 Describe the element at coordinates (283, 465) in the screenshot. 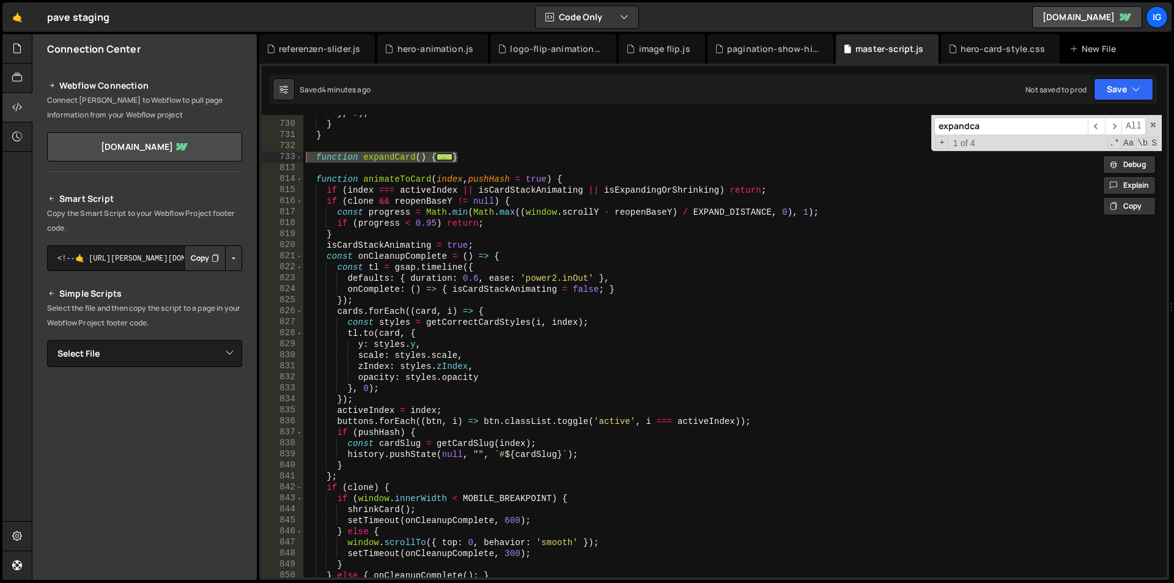

I see `div: 840` at that location.